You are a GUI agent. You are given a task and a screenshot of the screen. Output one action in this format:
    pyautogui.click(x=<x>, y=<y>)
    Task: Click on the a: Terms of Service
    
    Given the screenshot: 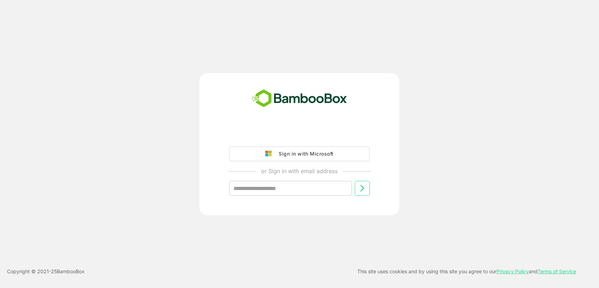 What is the action you would take?
    pyautogui.click(x=557, y=271)
    